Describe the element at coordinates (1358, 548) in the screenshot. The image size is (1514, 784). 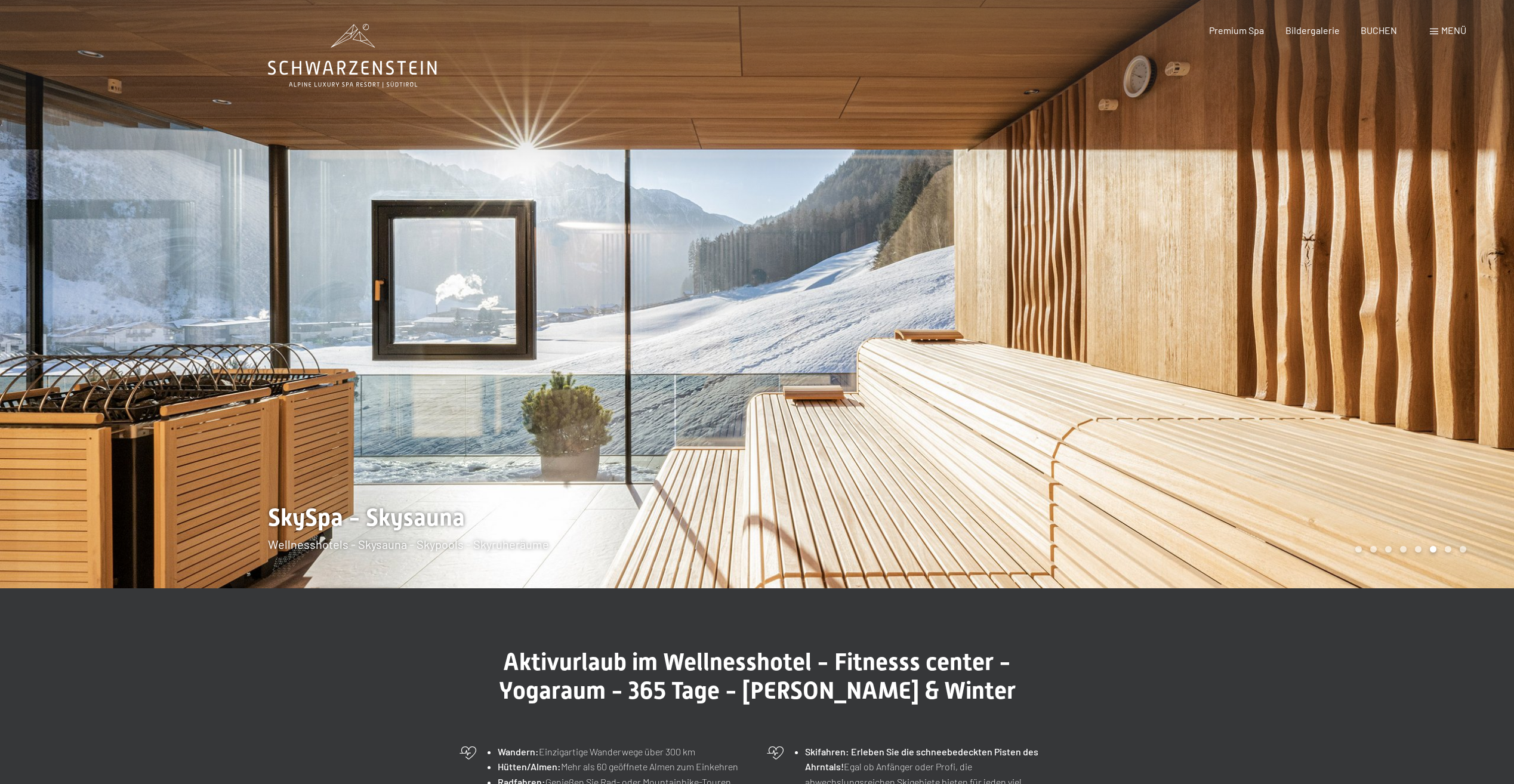
I see `div: Carousel Page 1` at that location.